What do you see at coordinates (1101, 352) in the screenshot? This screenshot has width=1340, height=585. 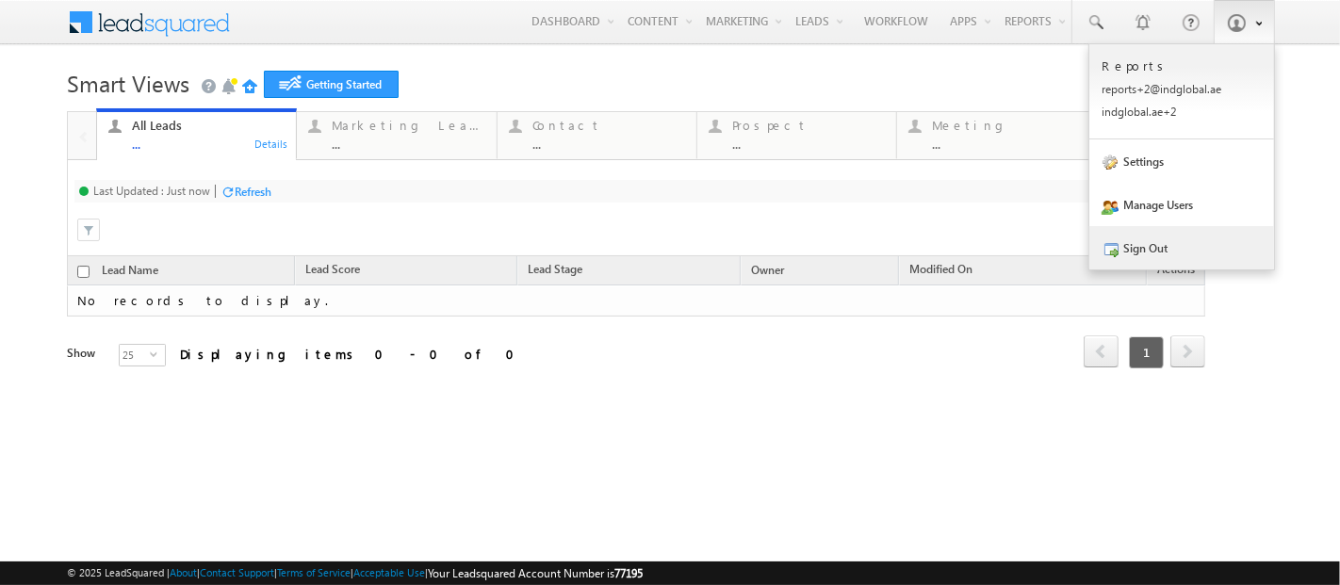 I see `span: prev` at bounding box center [1101, 352].